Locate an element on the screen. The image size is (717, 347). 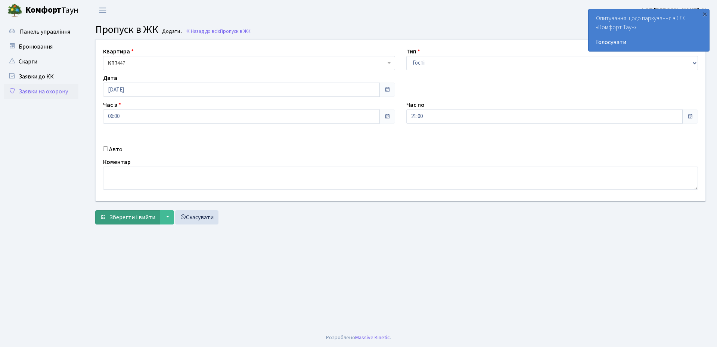
div: Опитування щодо паркування в ЖК «Комфорт Таун» is located at coordinates (648, 30).